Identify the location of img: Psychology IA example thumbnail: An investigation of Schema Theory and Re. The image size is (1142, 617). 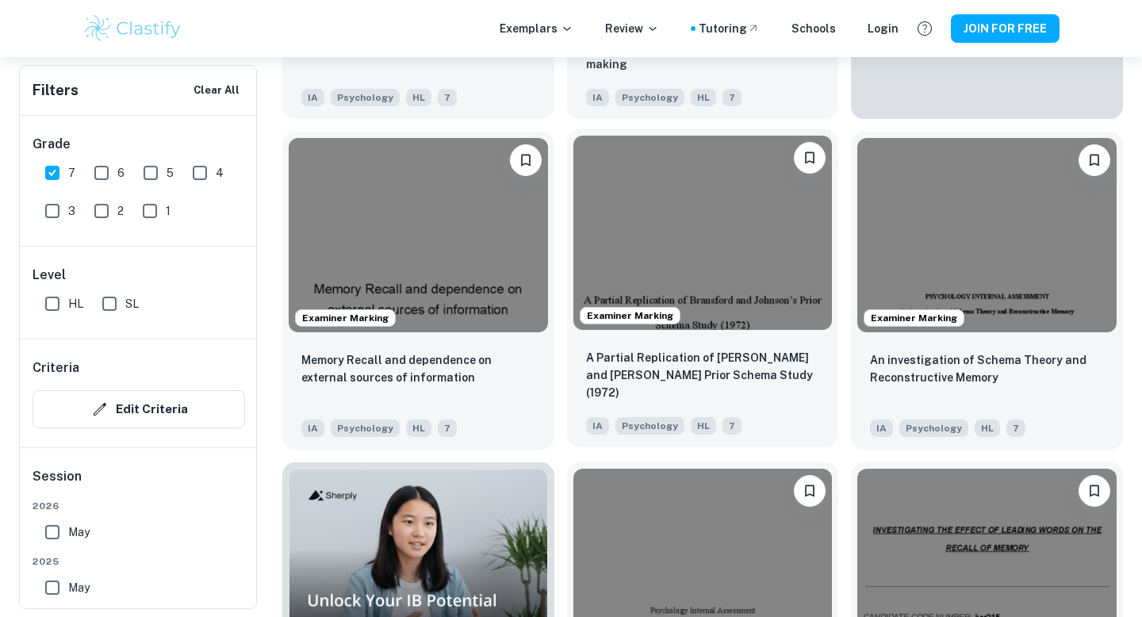
(986, 235).